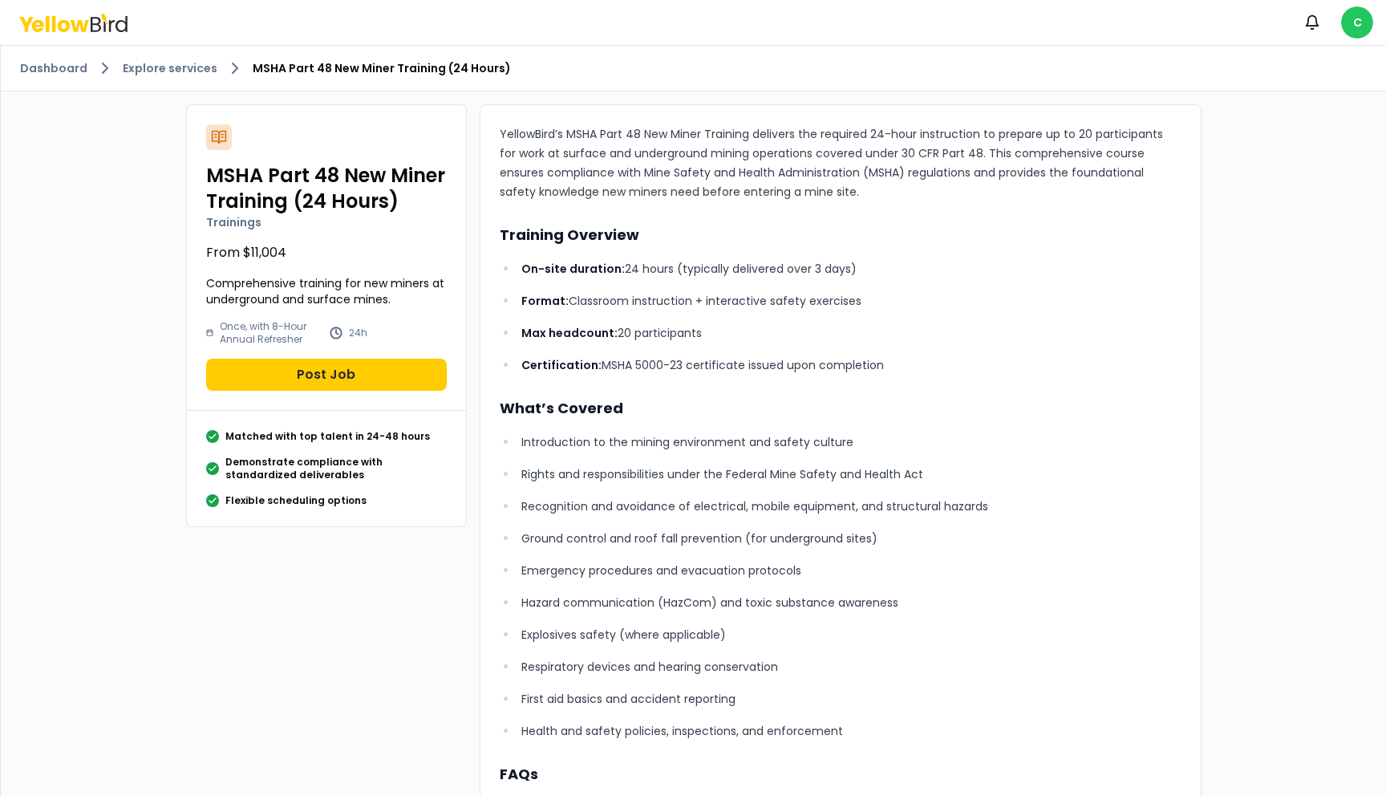  I want to click on strong: What’s Covered, so click(561, 407).